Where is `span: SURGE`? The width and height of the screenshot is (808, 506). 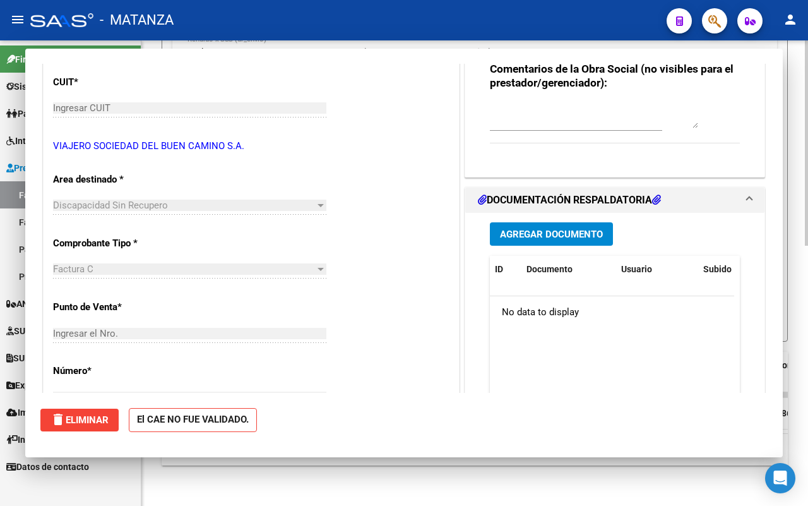
span: SURGE is located at coordinates (24, 358).